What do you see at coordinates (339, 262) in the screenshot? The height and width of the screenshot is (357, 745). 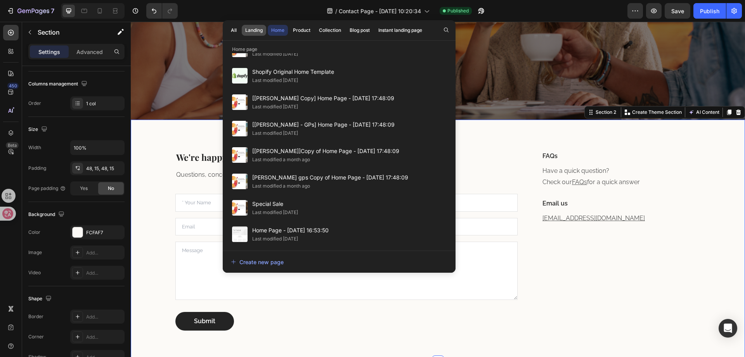 I see `button: Create new page` at bounding box center [339, 262].